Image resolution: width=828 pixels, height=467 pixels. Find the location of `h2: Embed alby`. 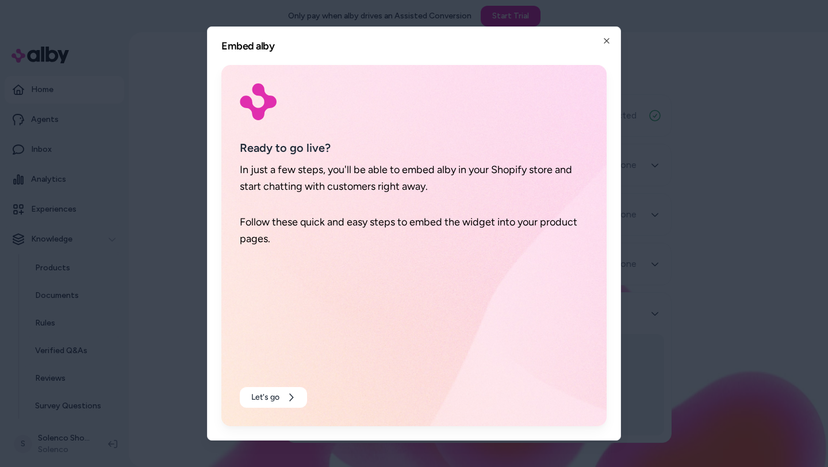

h2: Embed alby is located at coordinates (414, 46).